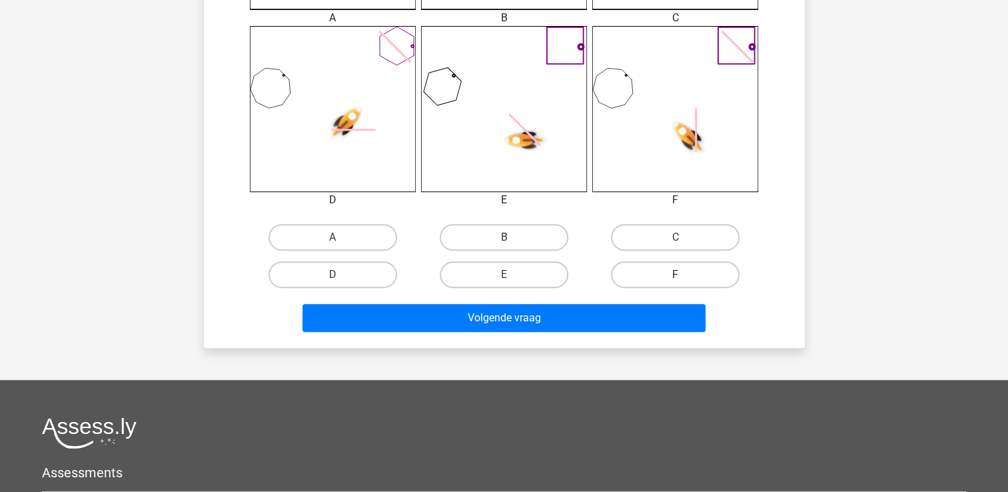  I want to click on label: F, so click(675, 275).